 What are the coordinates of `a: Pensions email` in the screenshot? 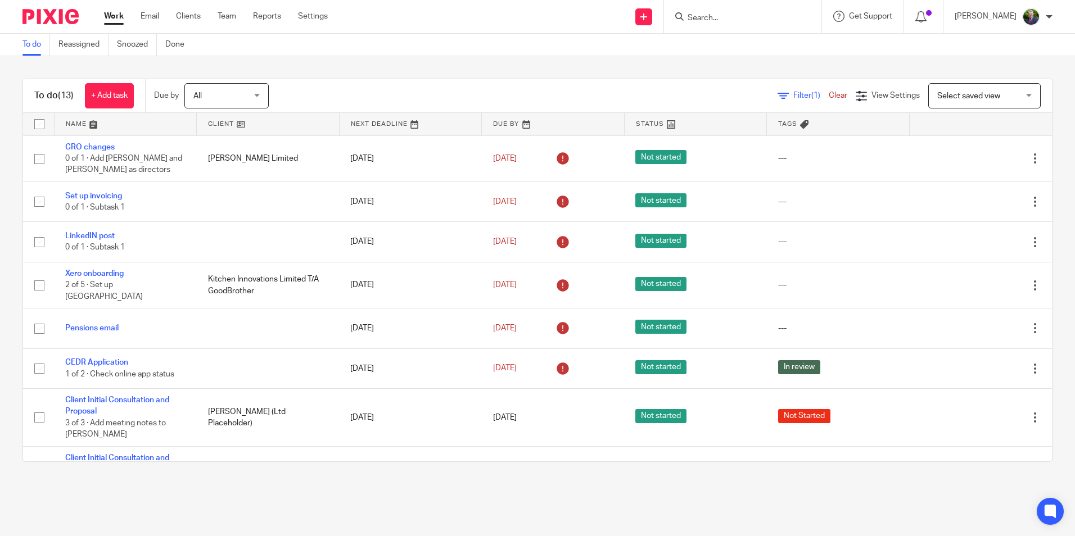 It's located at (92, 328).